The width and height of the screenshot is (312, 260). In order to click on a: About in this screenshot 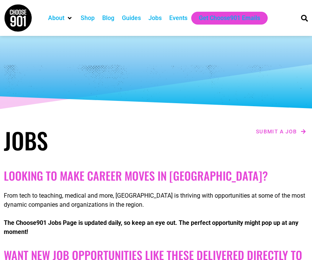, I will do `click(56, 18)`.